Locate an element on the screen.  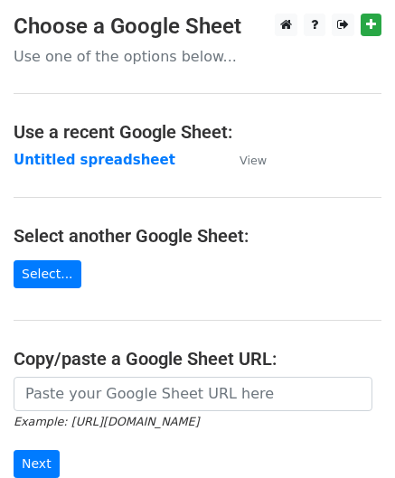
h3: Choose a Google Sheet is located at coordinates (197, 26).